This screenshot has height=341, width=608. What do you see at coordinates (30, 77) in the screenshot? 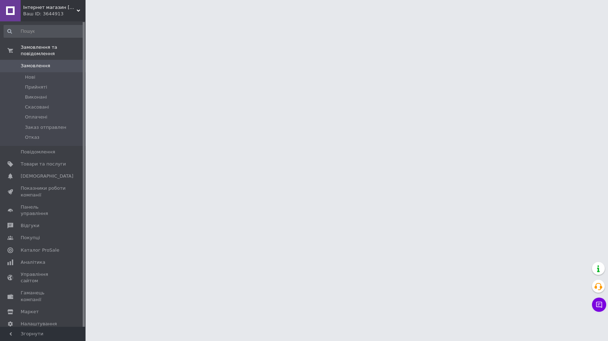
I see `span: Нові` at bounding box center [30, 77].